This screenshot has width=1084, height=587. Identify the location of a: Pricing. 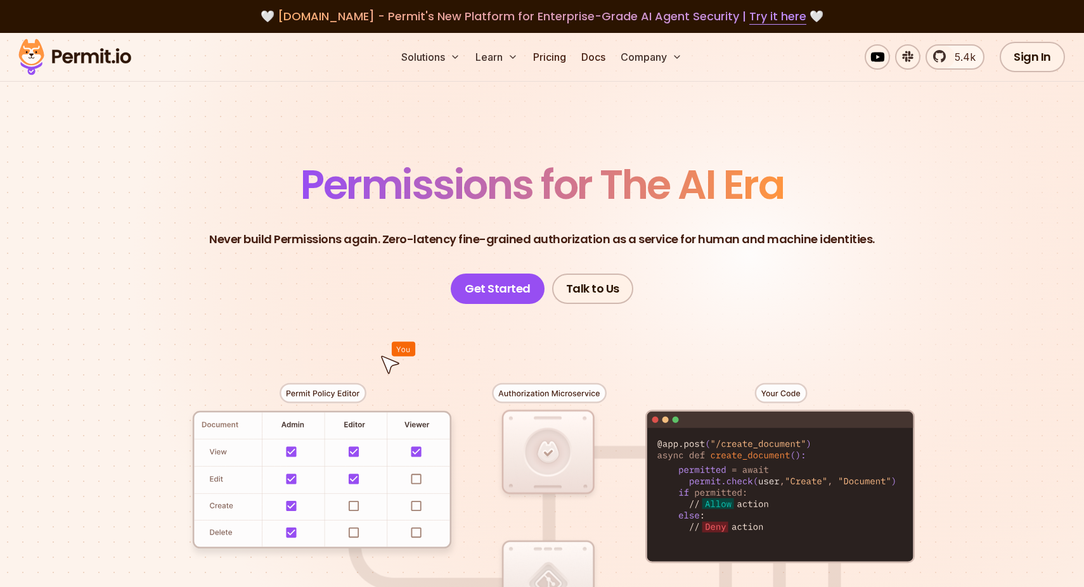
(549, 57).